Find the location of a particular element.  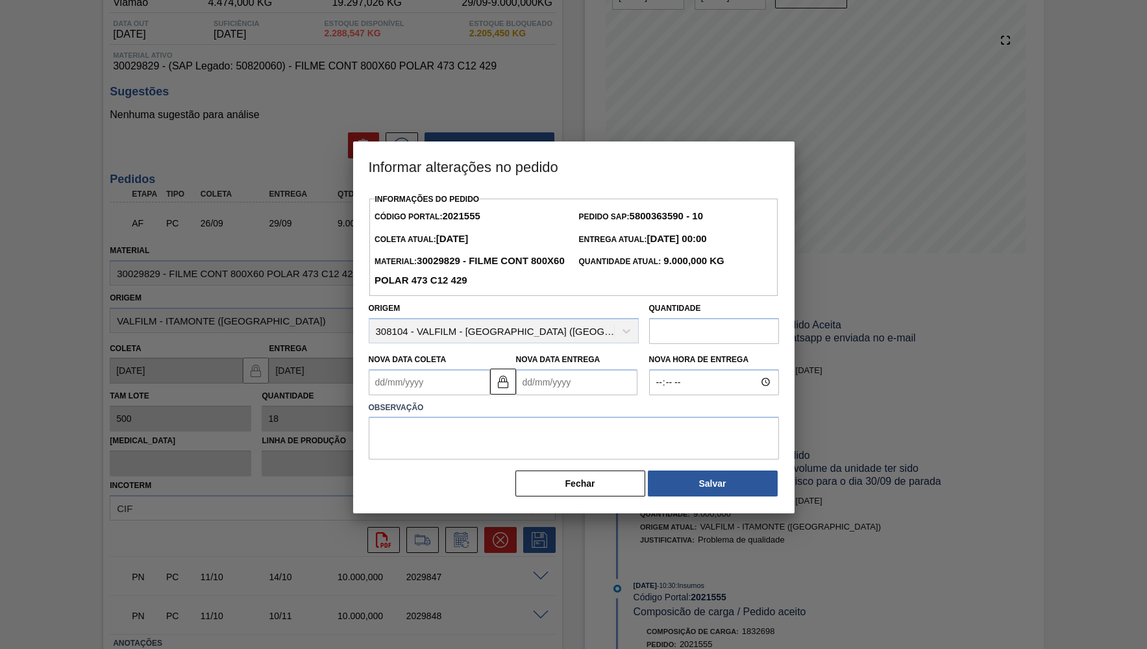

label: Quantidade is located at coordinates (675, 308).